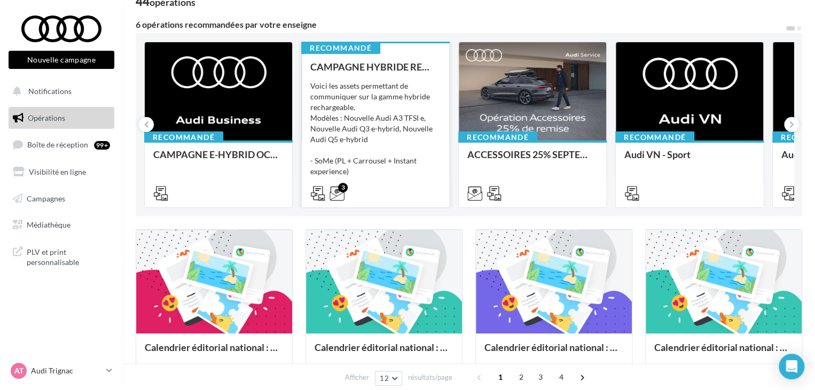  Describe the element at coordinates (500, 377) in the screenshot. I see `span: 1` at that location.